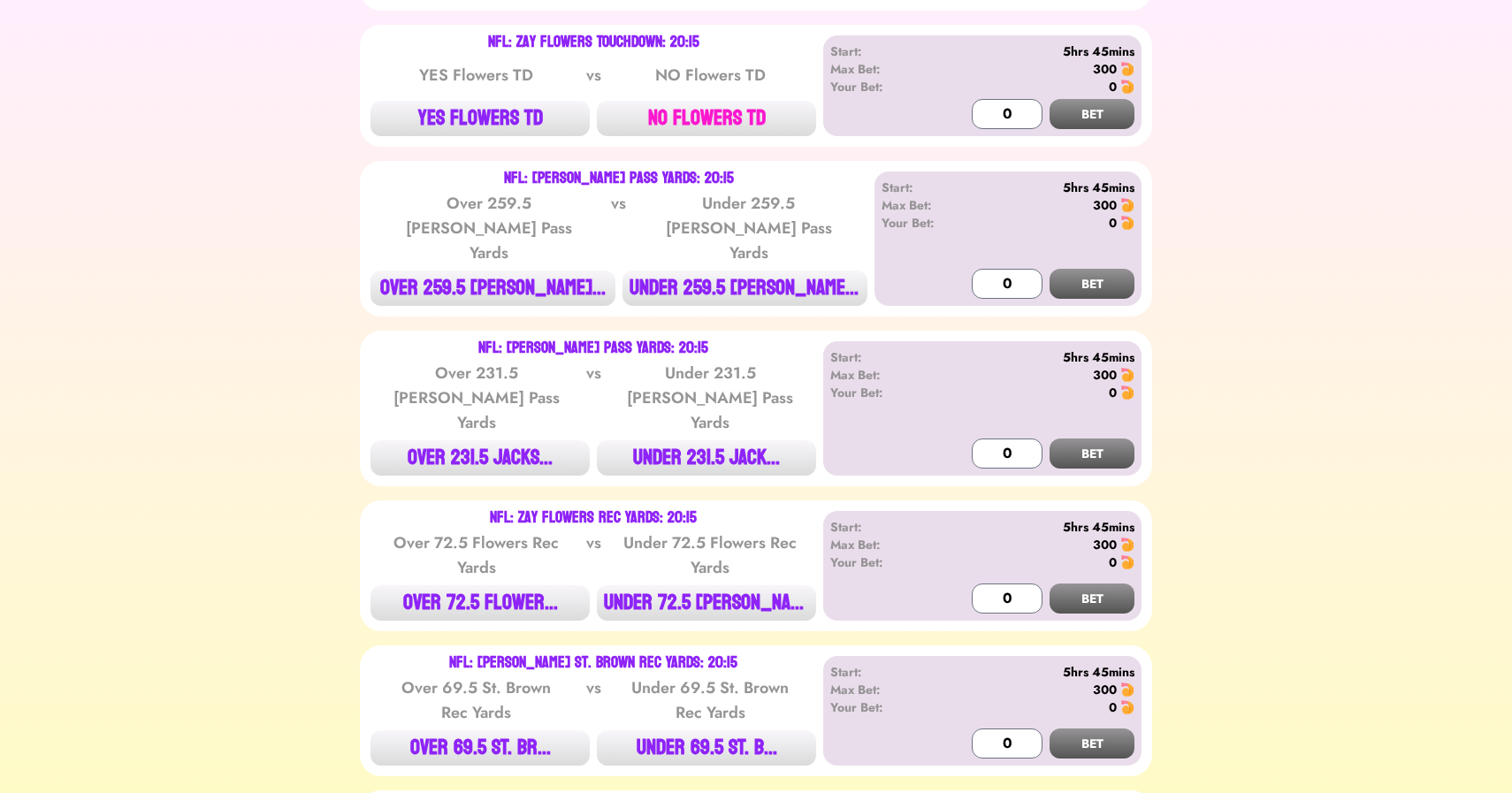 Image resolution: width=1512 pixels, height=793 pixels. What do you see at coordinates (480, 748) in the screenshot?
I see `button: OVER 69.5 ST. BR...` at bounding box center [480, 748].